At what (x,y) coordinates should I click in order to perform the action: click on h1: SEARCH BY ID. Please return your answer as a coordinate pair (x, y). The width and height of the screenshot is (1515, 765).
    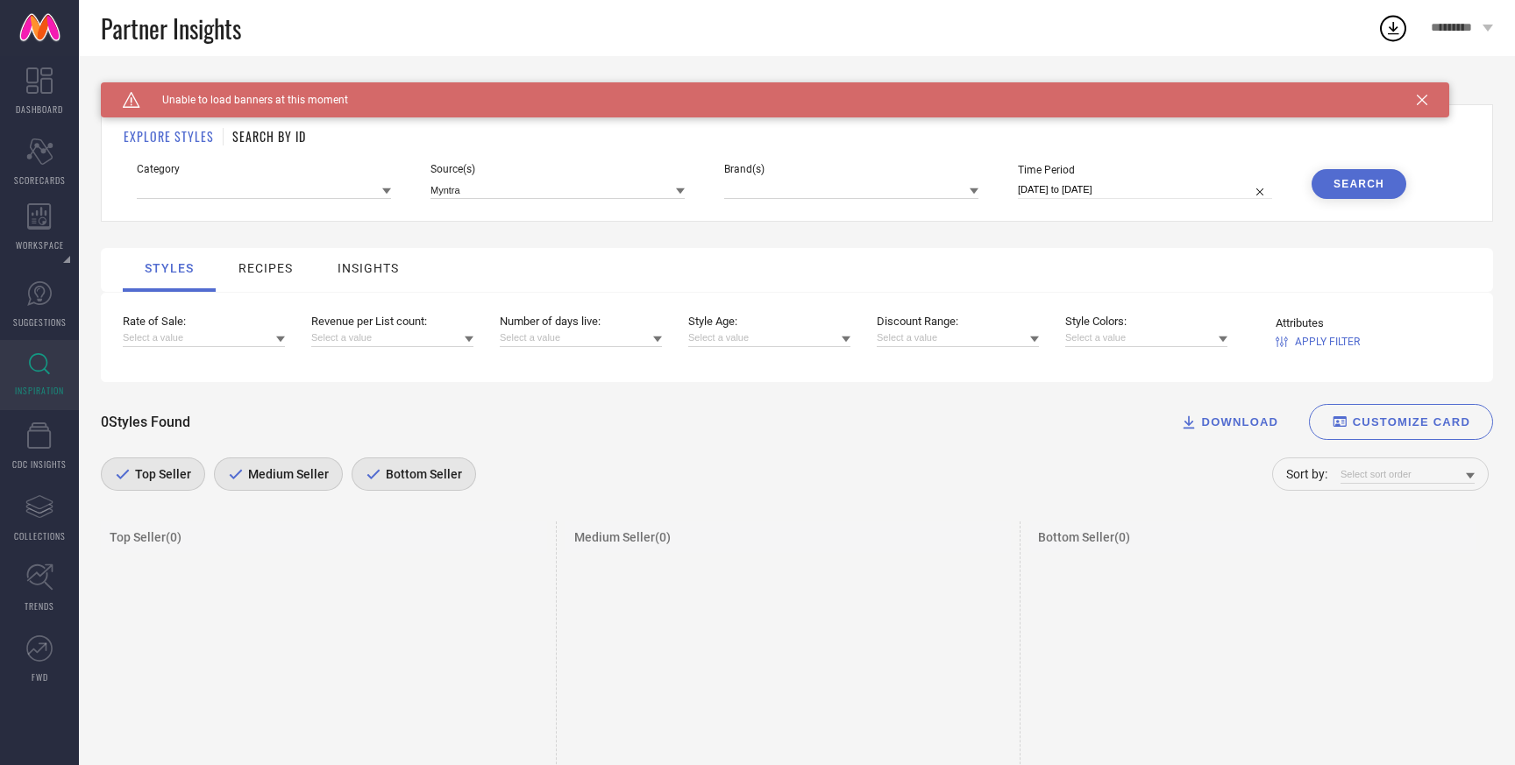
    Looking at the image, I should click on (269, 136).